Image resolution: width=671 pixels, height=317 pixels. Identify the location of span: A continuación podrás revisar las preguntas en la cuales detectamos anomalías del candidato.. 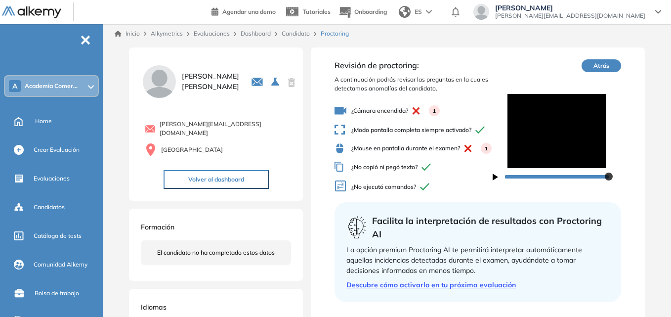
(414, 84).